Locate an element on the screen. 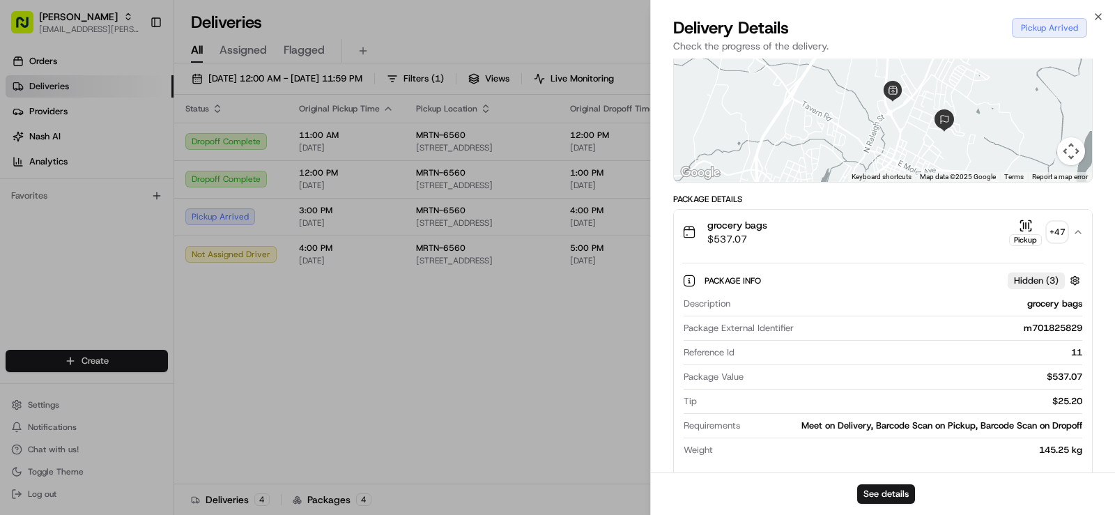 The width and height of the screenshot is (1115, 515). div: grocery bags$537.07Pickup+47 is located at coordinates (883, 368).